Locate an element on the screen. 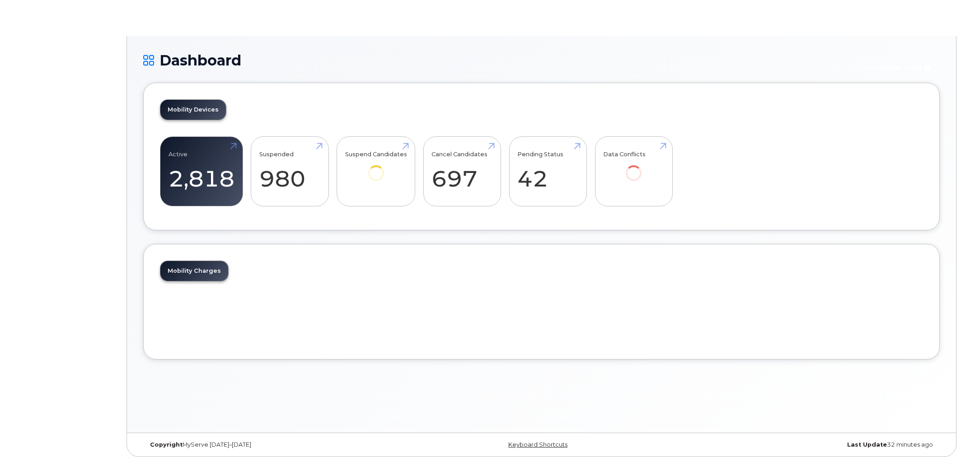 This screenshot has width=961, height=457. strong: Last Update is located at coordinates (867, 445).